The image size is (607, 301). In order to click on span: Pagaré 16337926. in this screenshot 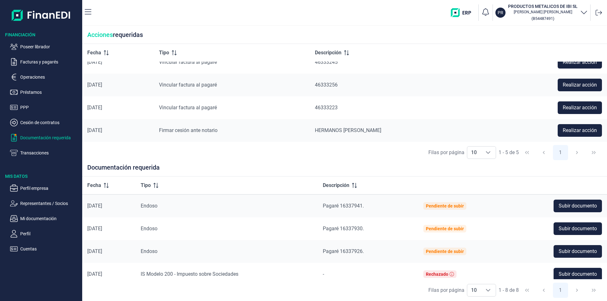, I will do `click(343, 251)`.